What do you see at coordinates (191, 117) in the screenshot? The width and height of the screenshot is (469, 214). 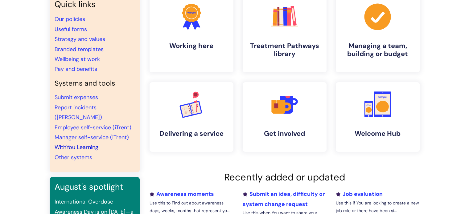 I see `a: Delivering a service` at bounding box center [191, 117].